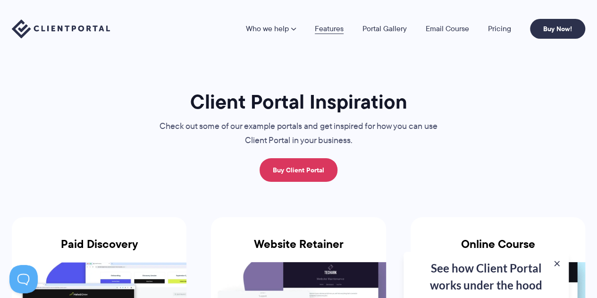 Image resolution: width=597 pixels, height=298 pixels. I want to click on h3: Paid Discovery, so click(99, 250).